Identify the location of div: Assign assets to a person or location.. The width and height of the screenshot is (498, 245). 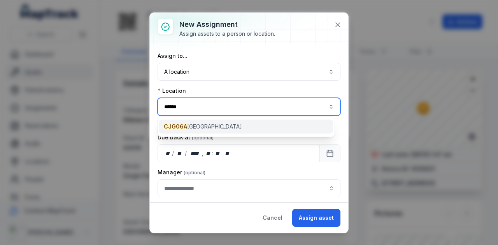
(227, 34).